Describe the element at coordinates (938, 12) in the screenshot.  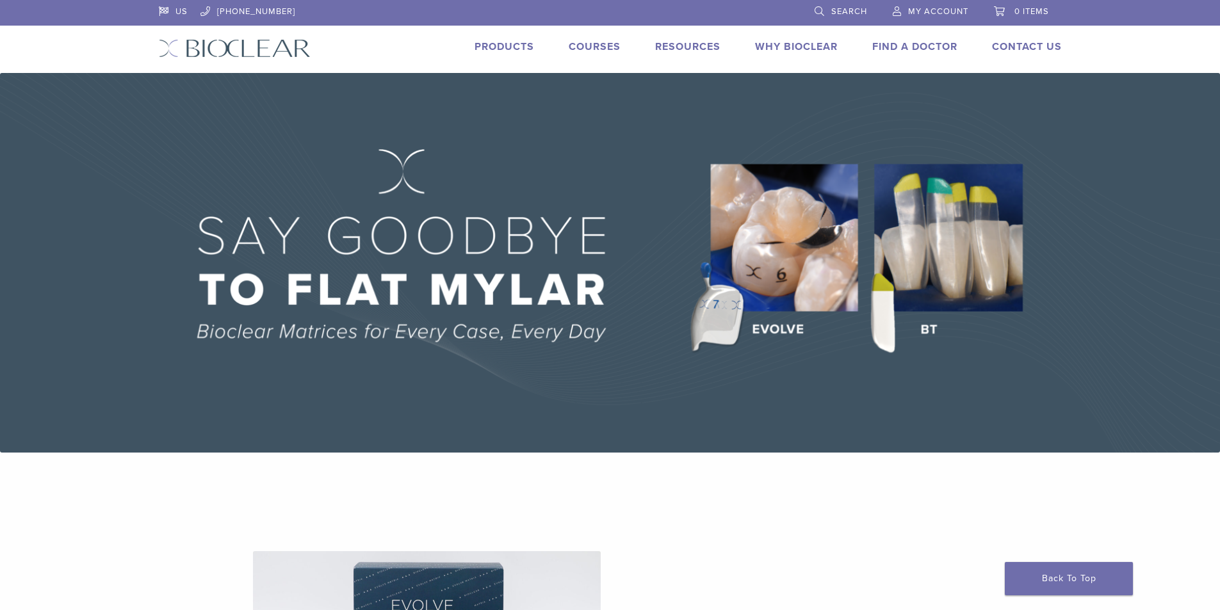
I see `span: My Account` at that location.